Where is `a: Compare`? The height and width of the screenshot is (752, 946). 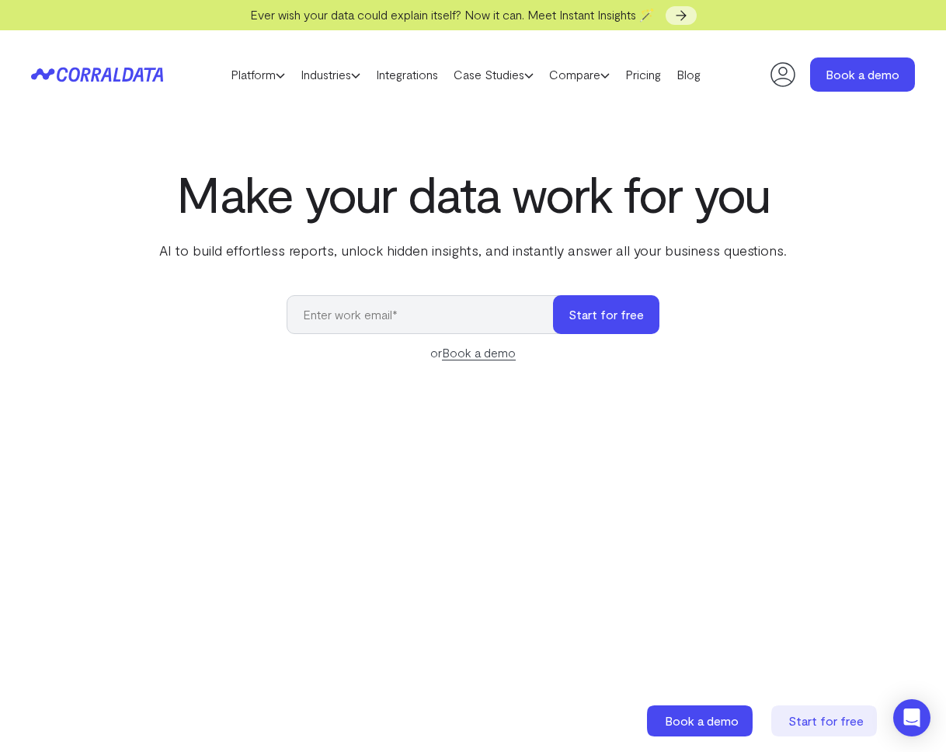 a: Compare is located at coordinates (579, 75).